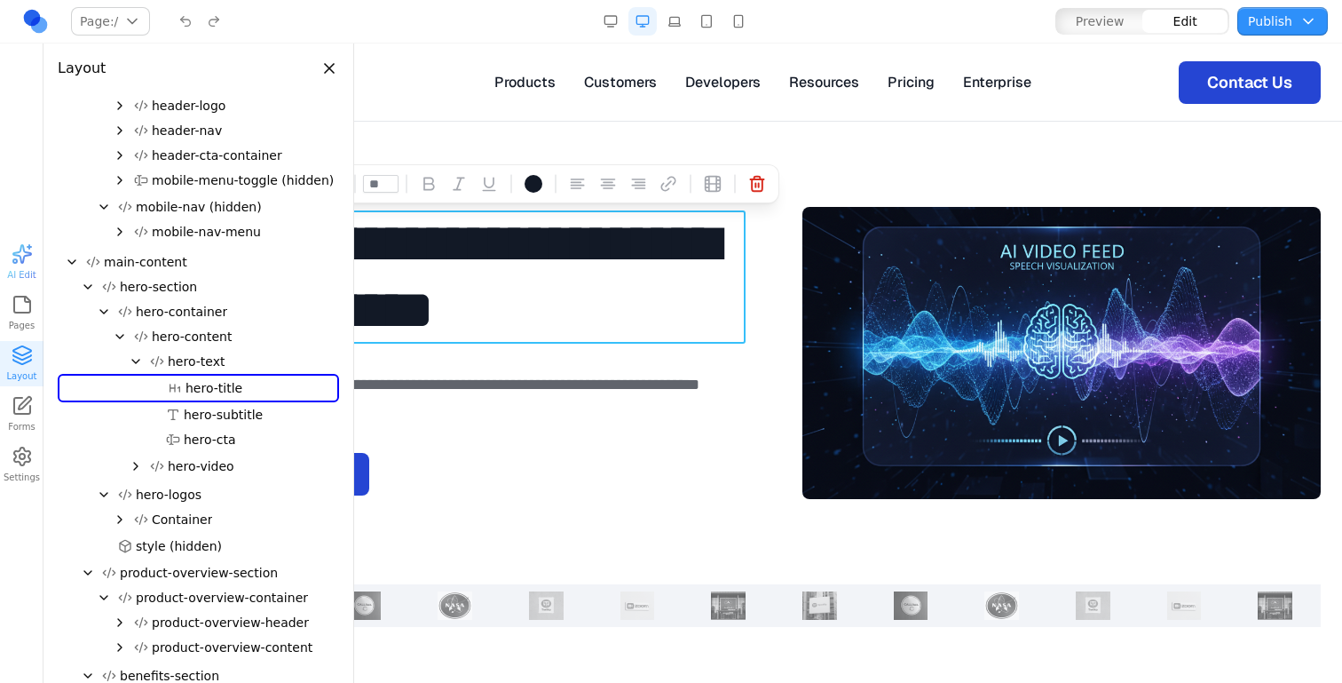  Describe the element at coordinates (1044, 39) in the screenshot. I see `a: Contact Us` at that location.